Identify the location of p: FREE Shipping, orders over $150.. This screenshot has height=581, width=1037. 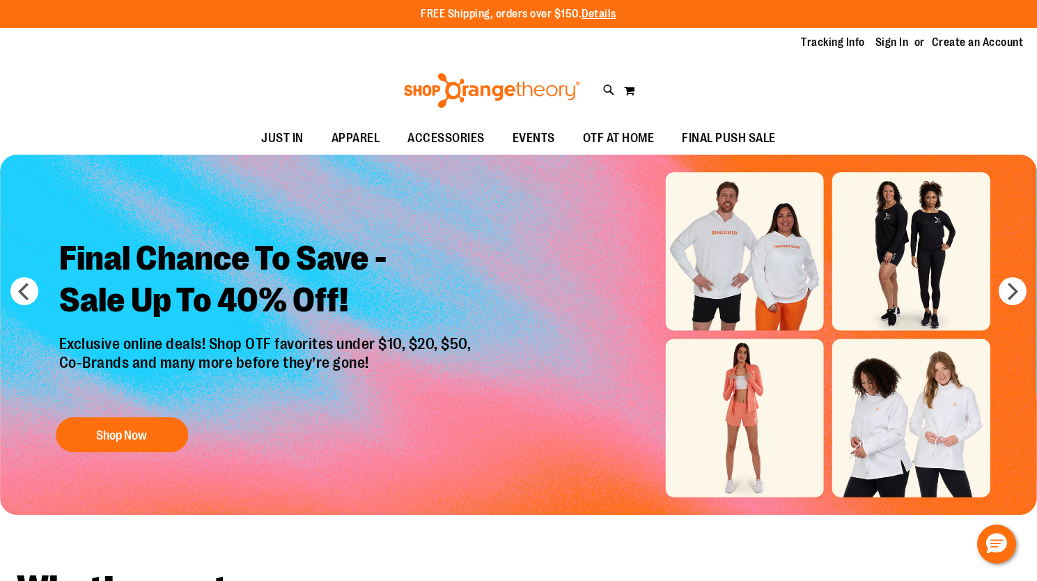
(518, 14).